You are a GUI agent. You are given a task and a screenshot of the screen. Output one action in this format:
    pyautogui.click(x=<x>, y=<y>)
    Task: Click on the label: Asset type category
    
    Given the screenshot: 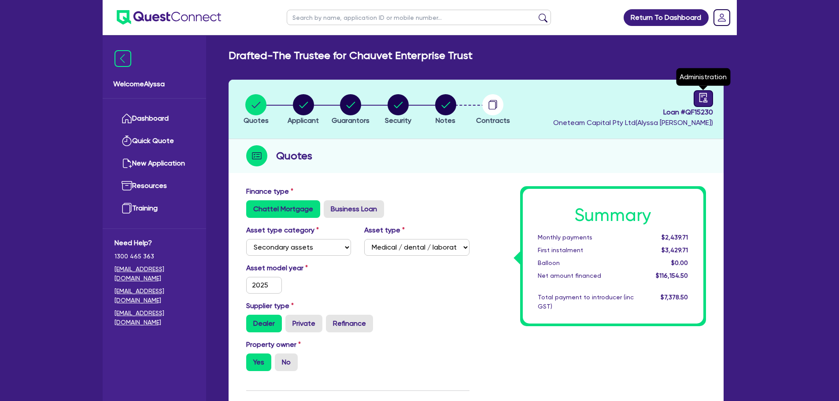 What is the action you would take?
    pyautogui.click(x=282, y=230)
    